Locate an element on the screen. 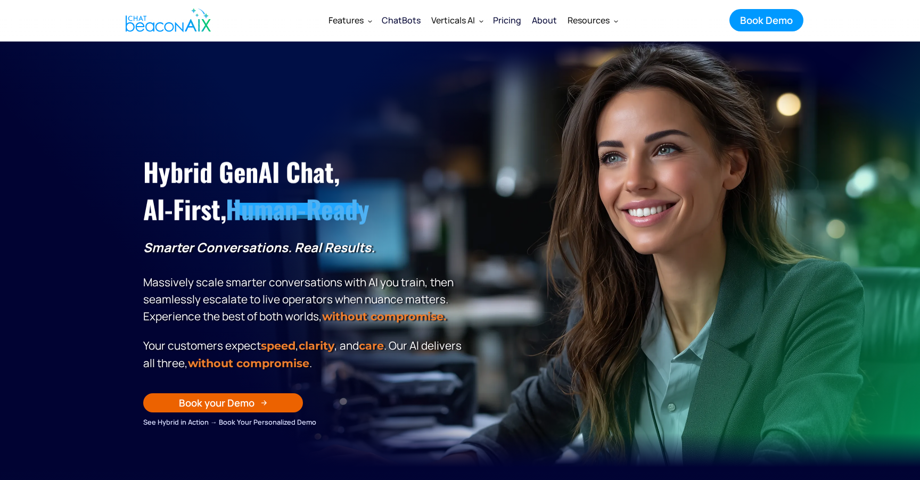 Image resolution: width=920 pixels, height=480 pixels. span: without compromise is located at coordinates (249, 363).